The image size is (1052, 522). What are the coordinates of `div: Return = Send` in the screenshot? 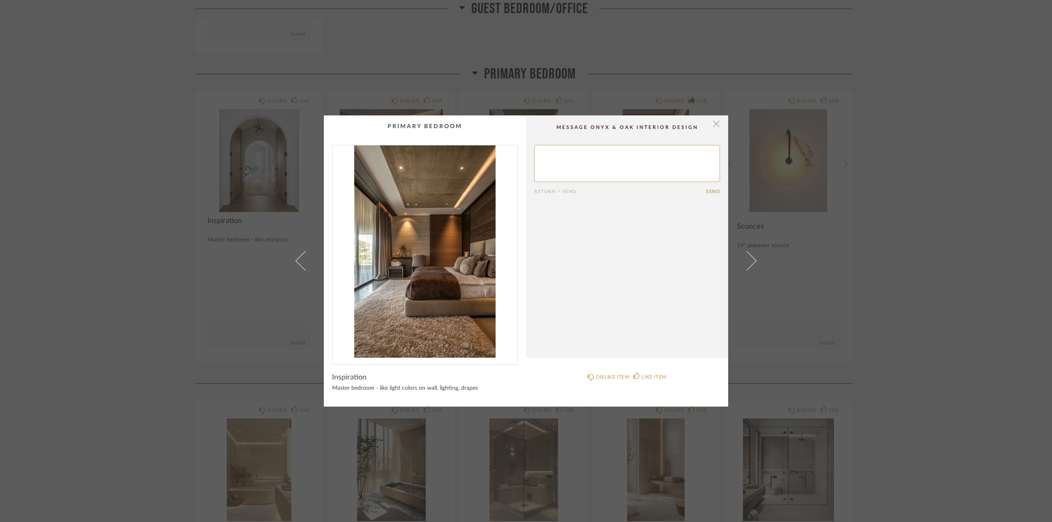 It's located at (620, 192).